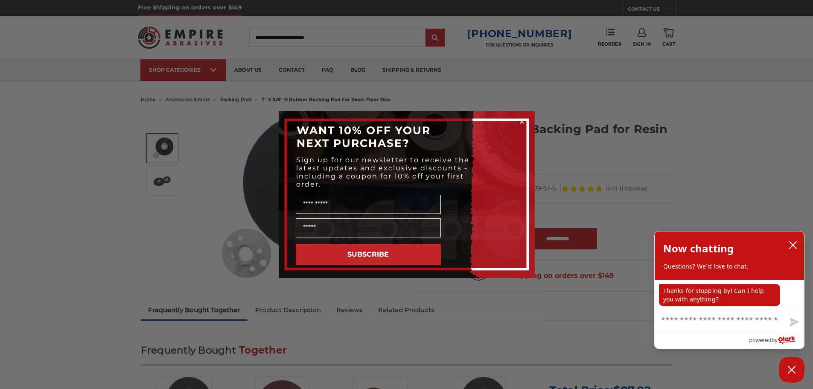  Describe the element at coordinates (368, 254) in the screenshot. I see `button: SUBSCRIBE` at that location.